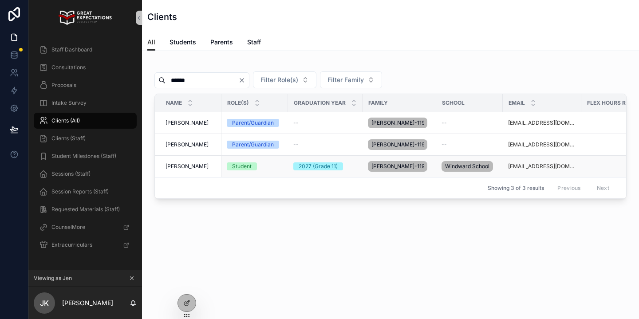 This screenshot has width=639, height=319. What do you see at coordinates (85, 174) in the screenshot?
I see `a: Sessions (Staff)` at bounding box center [85, 174].